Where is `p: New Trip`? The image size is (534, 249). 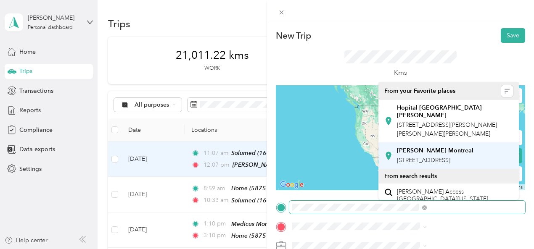 p: New Trip is located at coordinates (294, 36).